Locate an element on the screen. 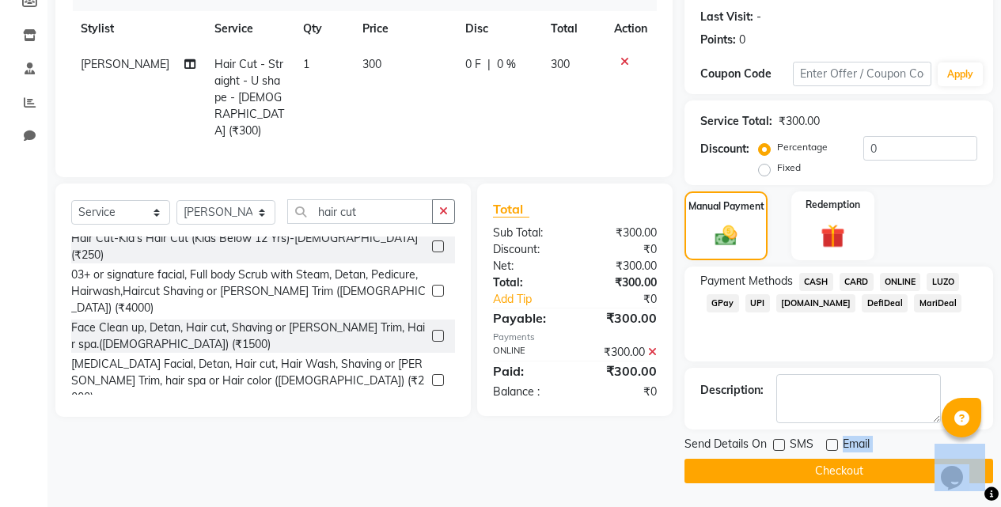 This screenshot has height=507, width=1001. span: GPay is located at coordinates (722, 303).